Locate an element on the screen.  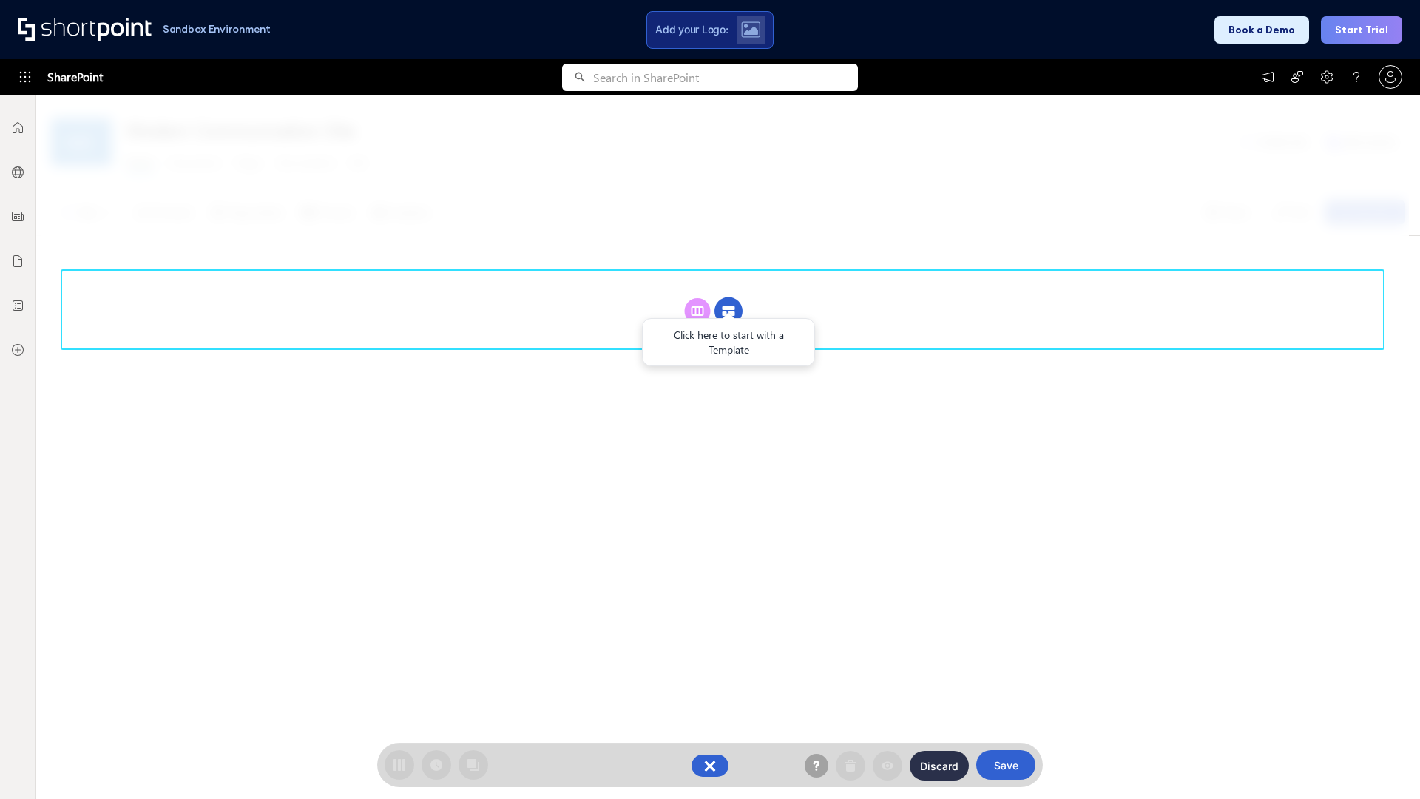
button: Start Trial is located at coordinates (1362, 30).